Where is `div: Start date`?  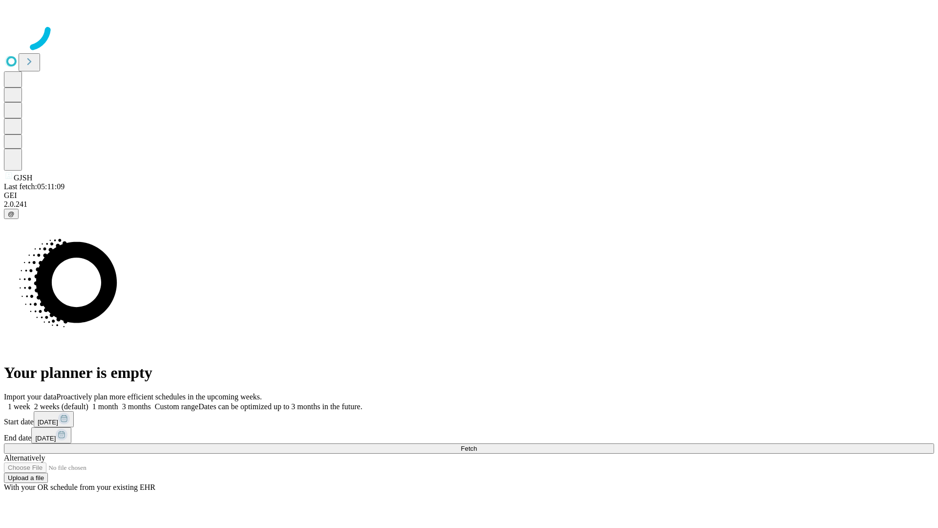 div: Start date is located at coordinates (469, 419).